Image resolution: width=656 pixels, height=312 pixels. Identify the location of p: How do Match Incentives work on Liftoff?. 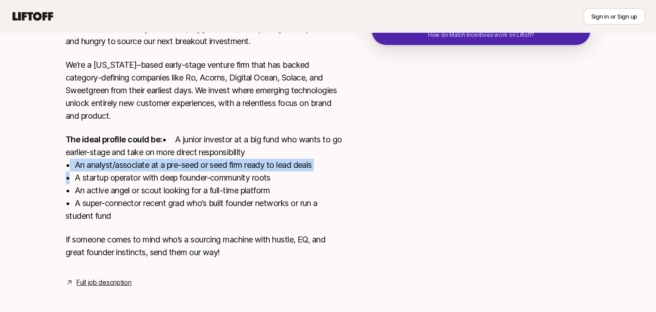
(481, 35).